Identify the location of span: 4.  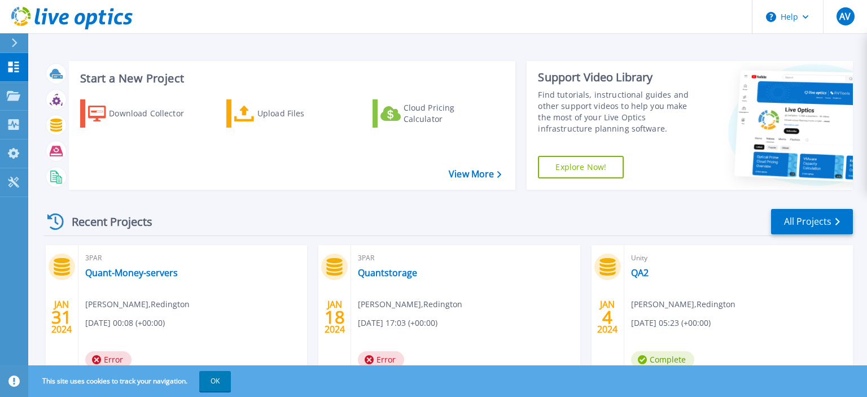
(607, 317).